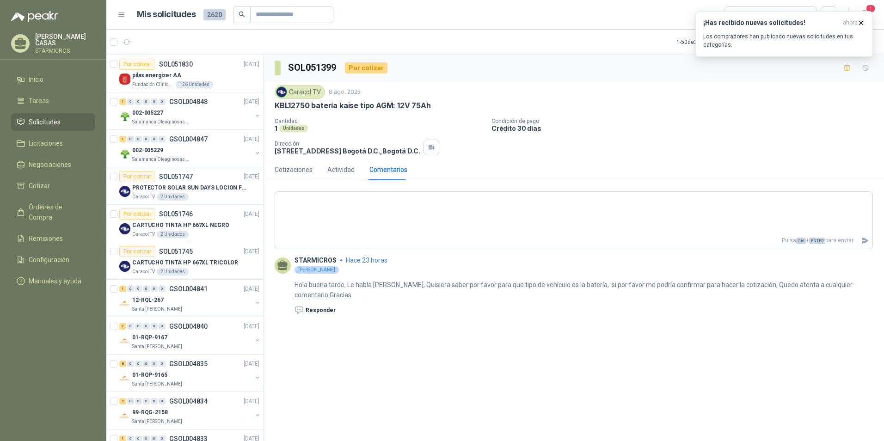 This screenshot has height=441, width=884. I want to click on p: GSOL004835, so click(188, 364).